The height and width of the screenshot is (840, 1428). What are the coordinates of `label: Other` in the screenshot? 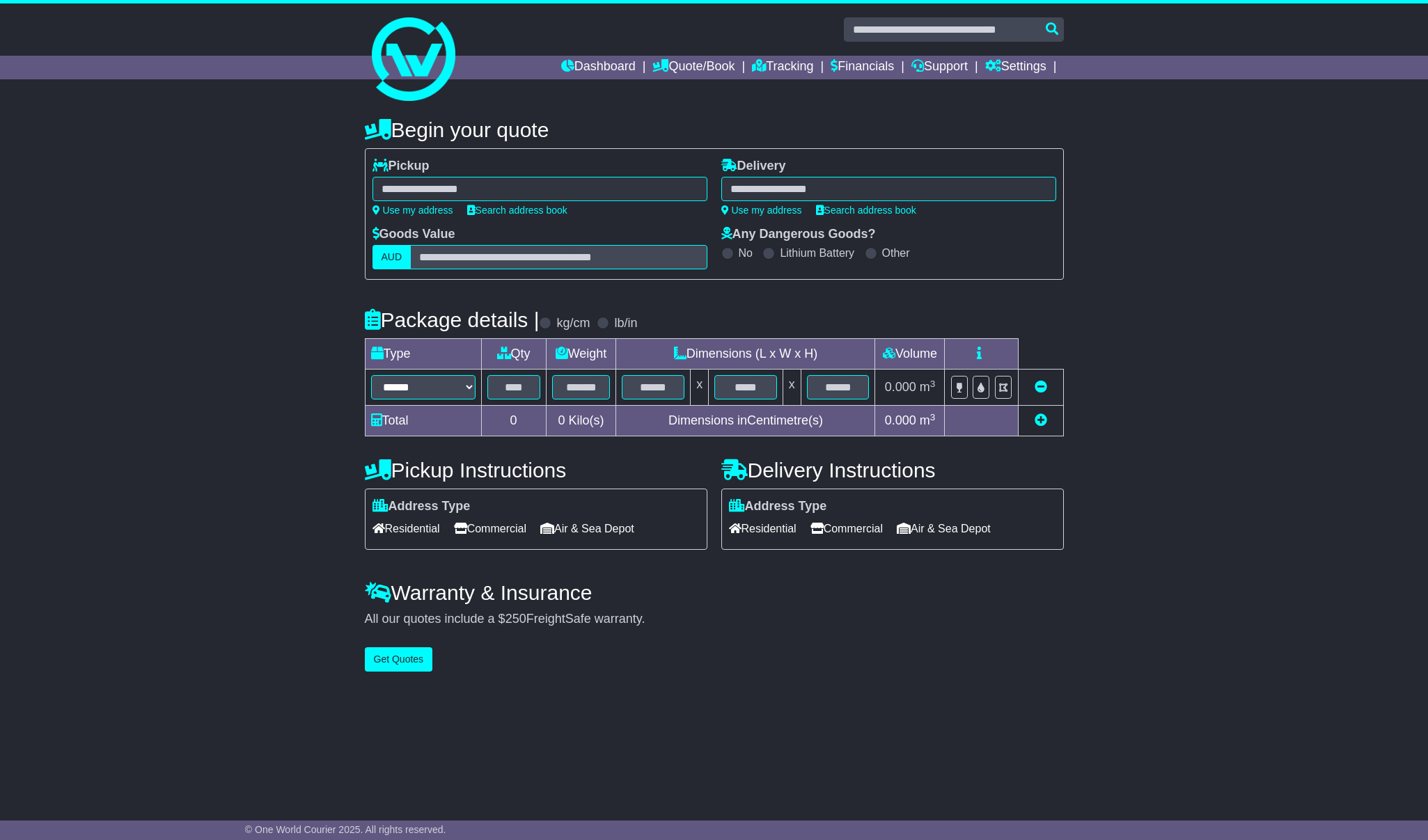 It's located at (896, 253).